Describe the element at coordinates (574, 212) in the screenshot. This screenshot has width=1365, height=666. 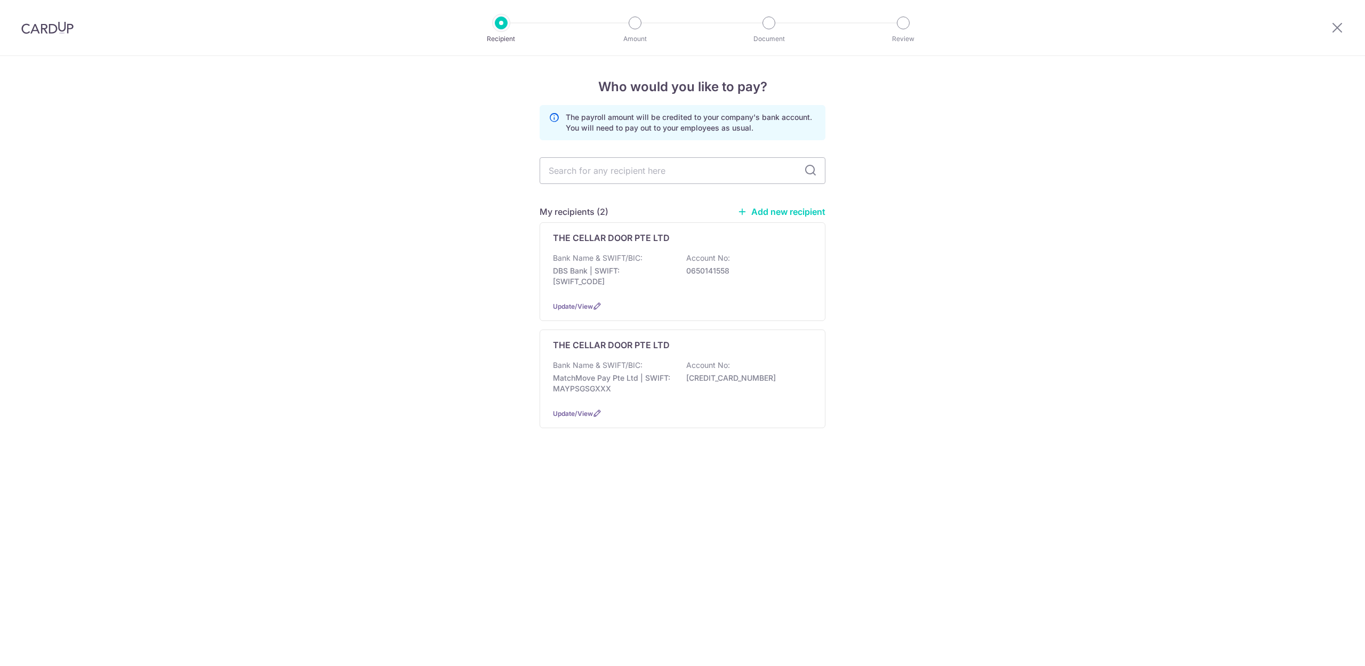
I see `h5: My recipients (2)` at that location.